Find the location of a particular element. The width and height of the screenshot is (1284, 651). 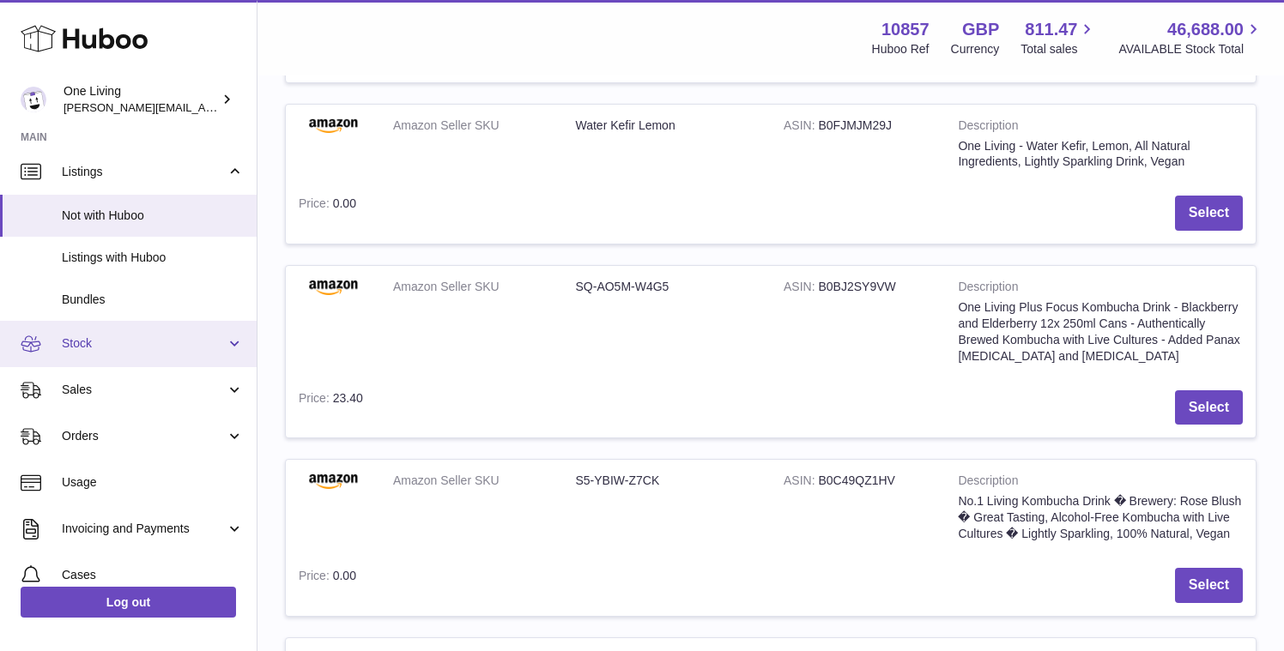

dd: SQ-AO5M-W4G5 is located at coordinates (667, 287).